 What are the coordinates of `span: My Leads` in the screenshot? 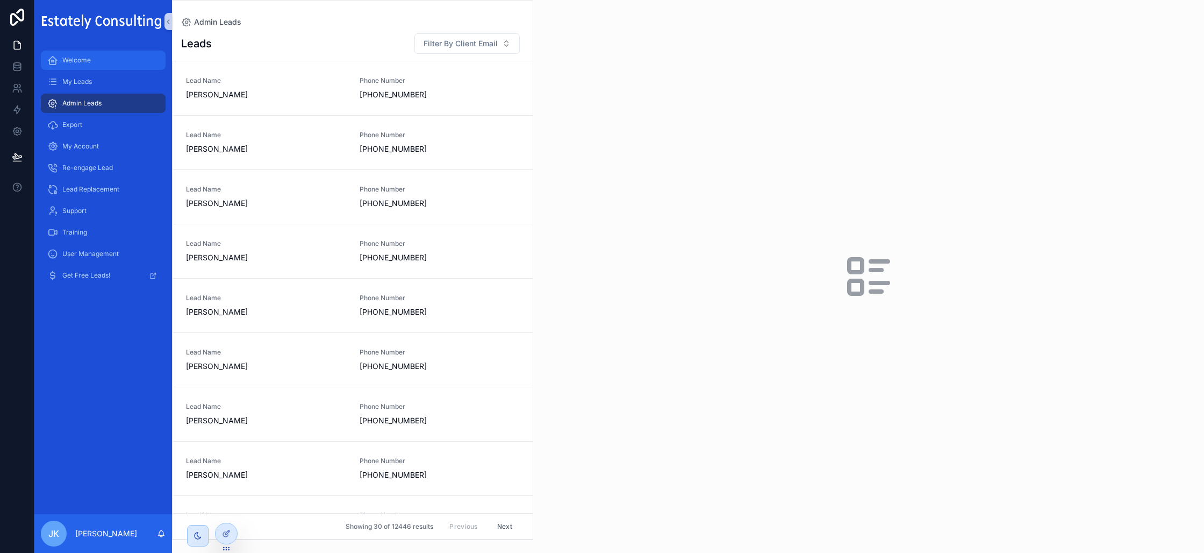 It's located at (77, 82).